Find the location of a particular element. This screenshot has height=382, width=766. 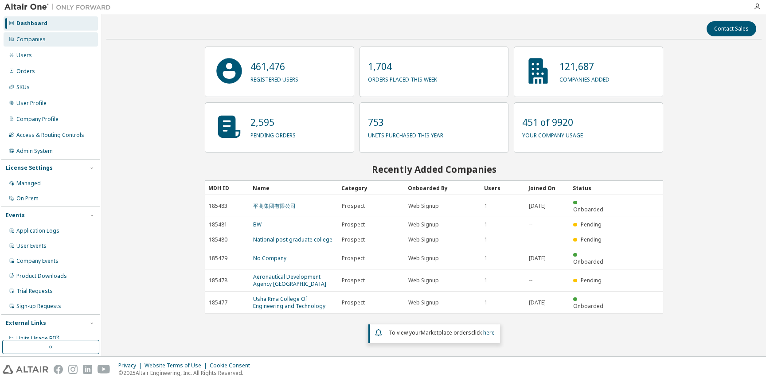

p: 1,704 is located at coordinates (402, 66).